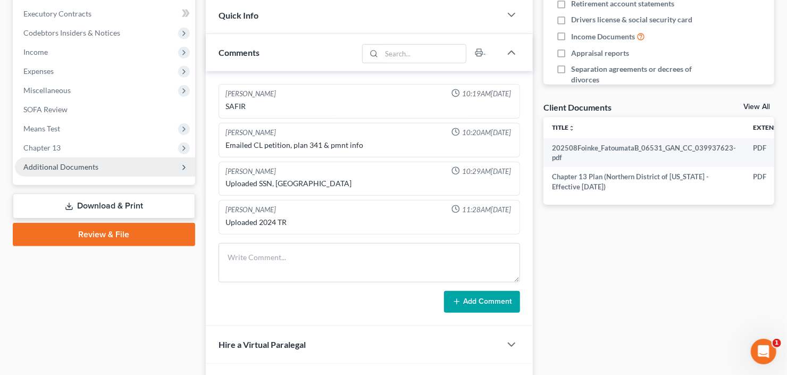  Describe the element at coordinates (369, 145) in the screenshot. I see `div: Emailed CL petition, plan 341 & pmnt info` at that location.